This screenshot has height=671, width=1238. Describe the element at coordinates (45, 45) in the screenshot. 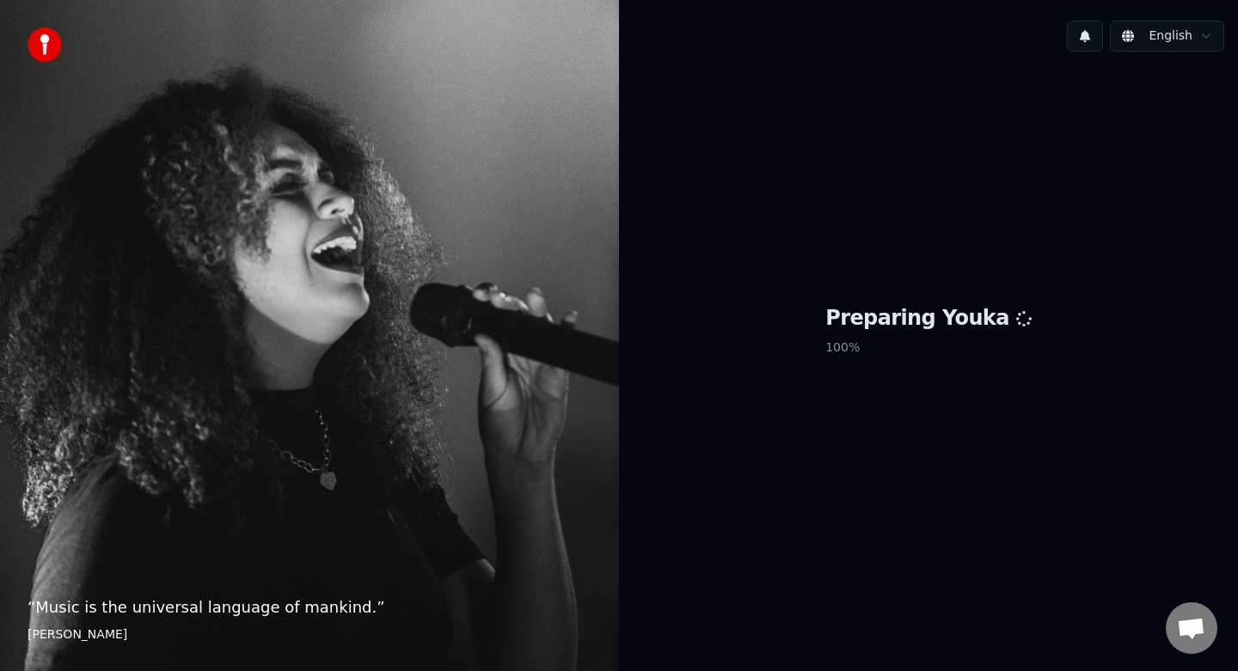

I see `img: youka` at that location.